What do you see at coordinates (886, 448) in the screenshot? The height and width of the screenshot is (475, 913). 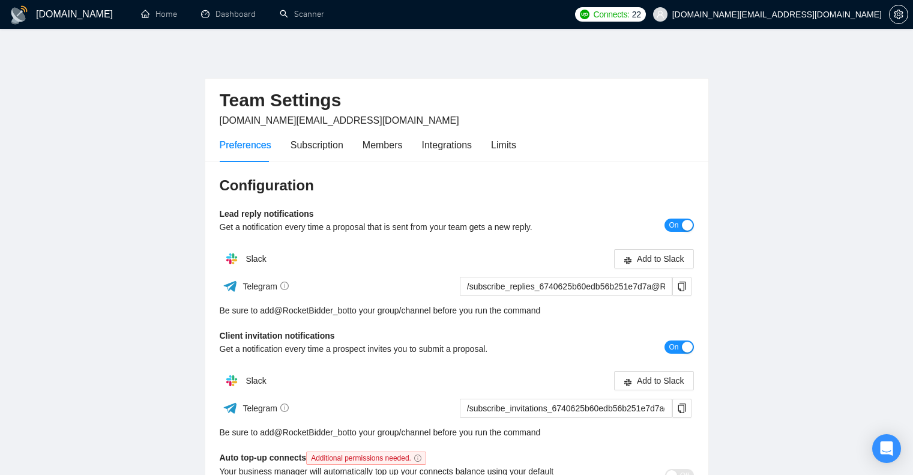 I see `div: Open Intercom Messenger` at bounding box center [886, 448].